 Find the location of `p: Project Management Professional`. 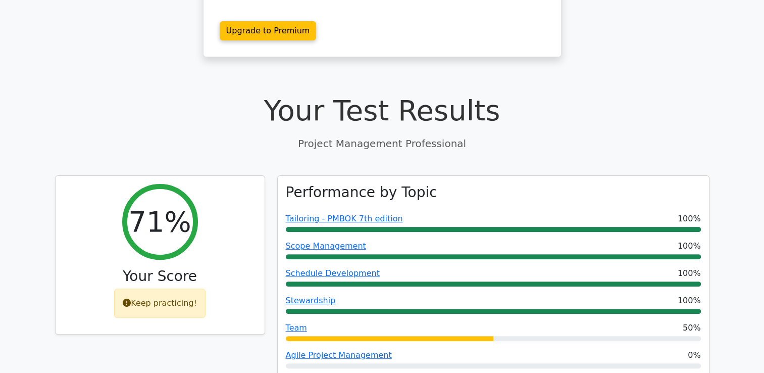

p: Project Management Professional is located at coordinates (382, 143).